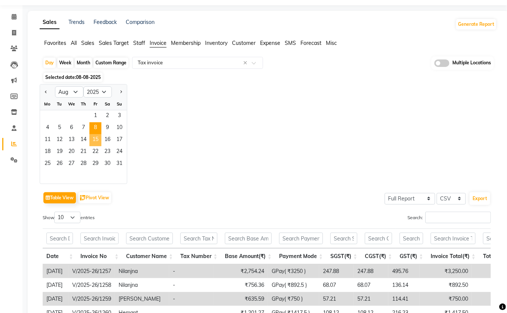 The image size is (507, 313). Describe the element at coordinates (293, 271) in the screenshot. I see `td: GPay( ₹3250 )` at that location.